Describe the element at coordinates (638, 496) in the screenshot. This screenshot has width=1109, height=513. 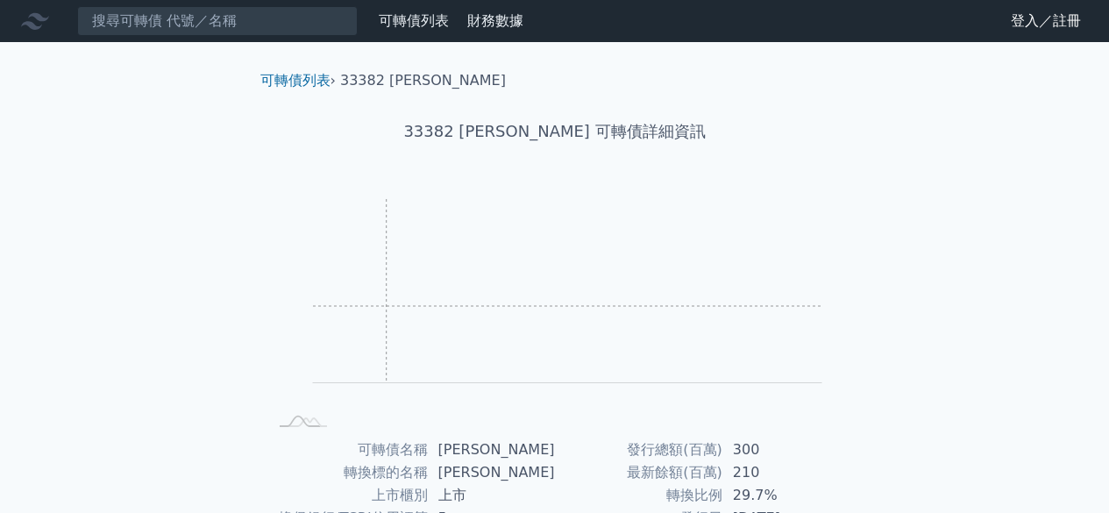
I see `td: 轉換比例` at that location.